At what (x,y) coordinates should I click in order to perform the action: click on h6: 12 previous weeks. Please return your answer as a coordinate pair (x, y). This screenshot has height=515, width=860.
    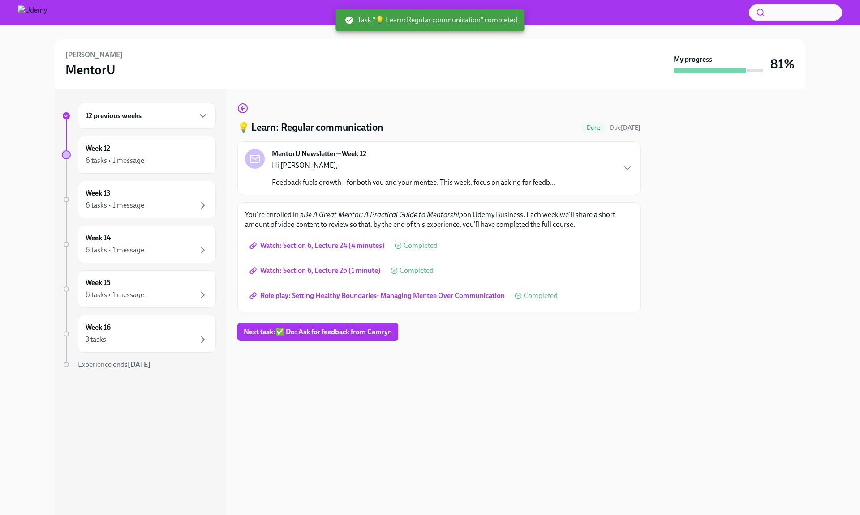
    Looking at the image, I should click on (113, 116).